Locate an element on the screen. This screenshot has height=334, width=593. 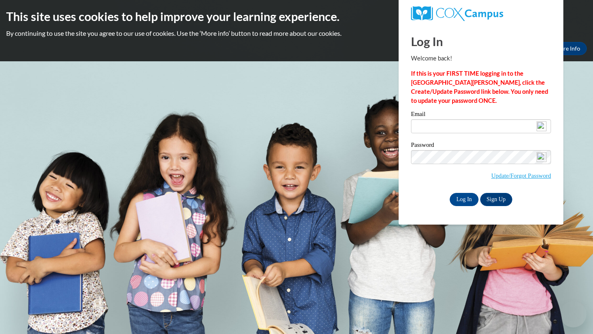
a: More Info is located at coordinates (568, 49).